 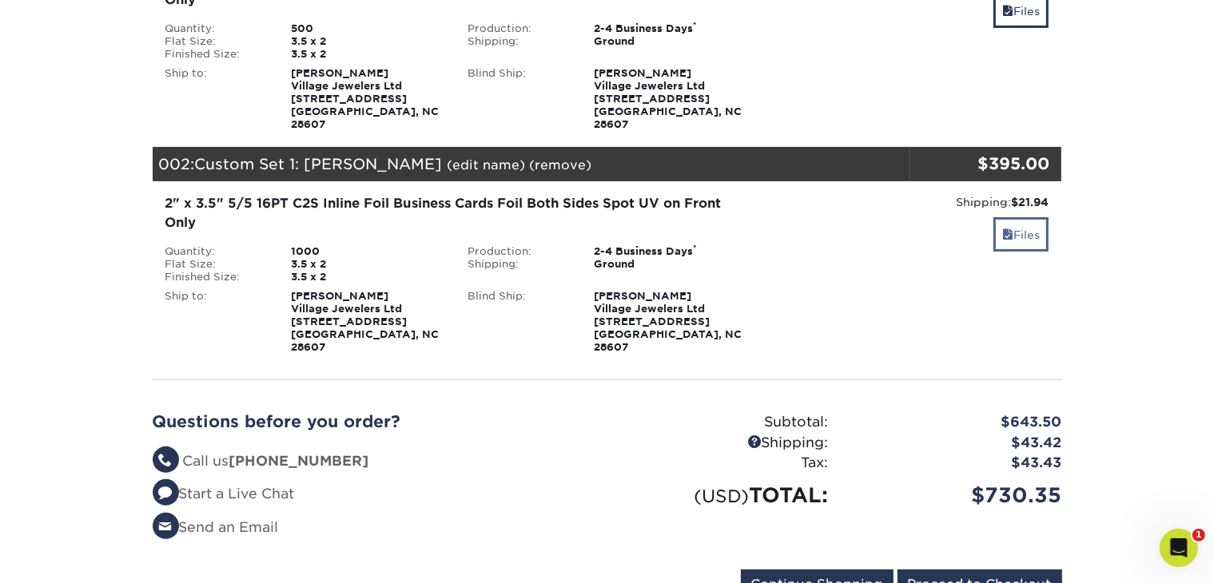 What do you see at coordinates (216, 528) in the screenshot?
I see `a: Send an Email` at bounding box center [216, 528].